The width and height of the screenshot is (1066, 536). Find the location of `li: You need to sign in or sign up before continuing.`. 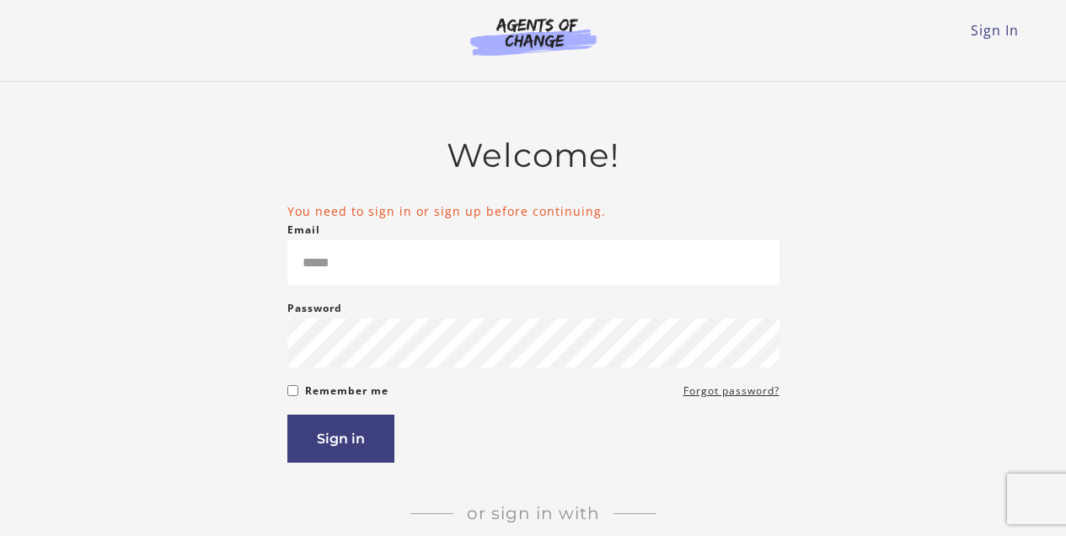

li: You need to sign in or sign up before continuing. is located at coordinates (533, 211).